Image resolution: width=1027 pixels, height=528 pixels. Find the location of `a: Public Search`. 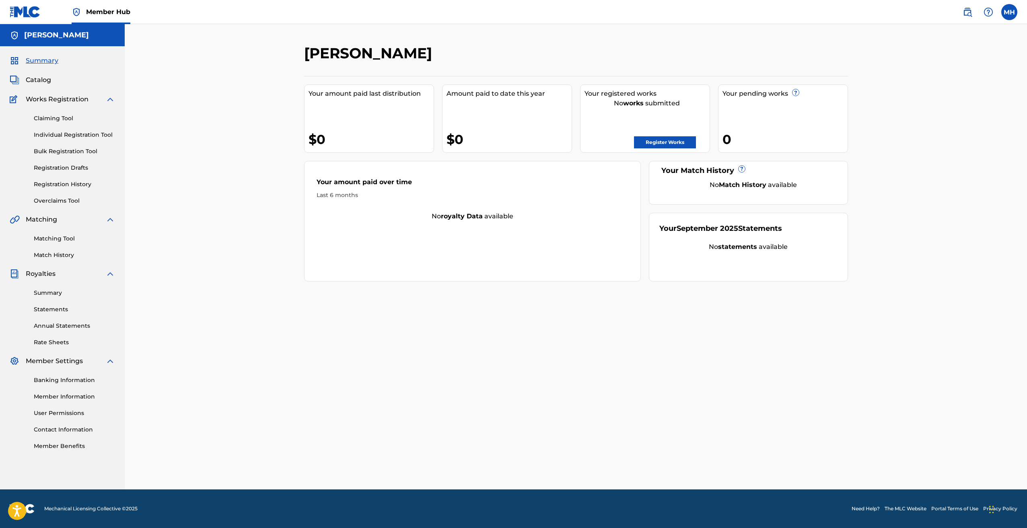

a: Public Search is located at coordinates (967, 12).